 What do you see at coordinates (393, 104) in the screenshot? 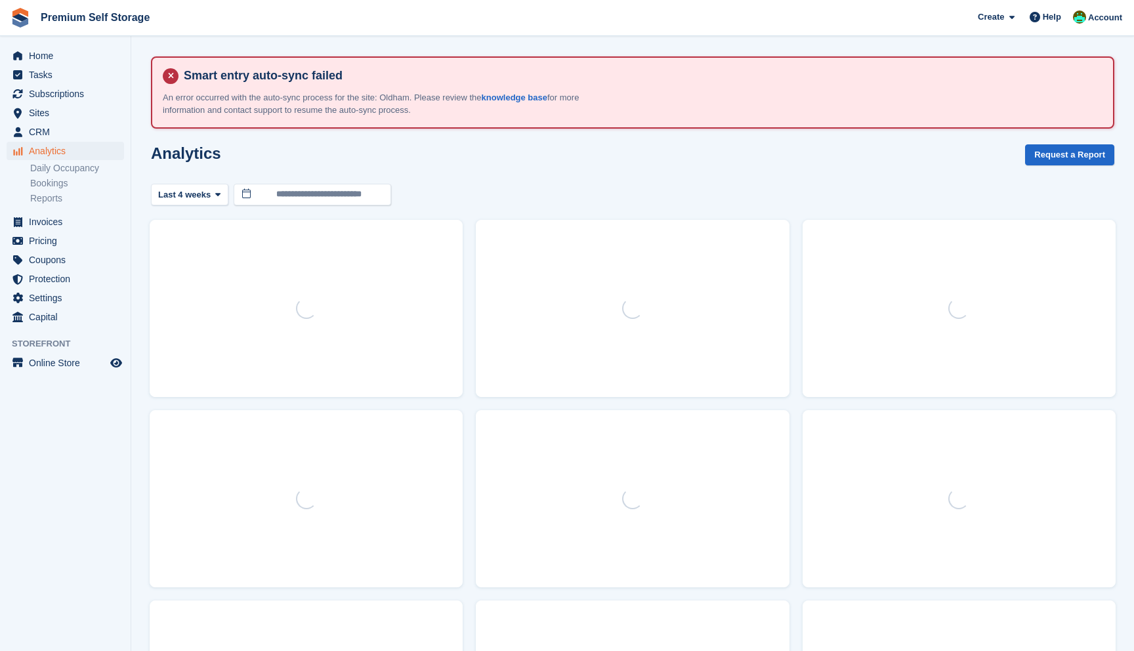
I see `p: An error occurred with the auto-sync process for the site: Oldham. Please review the for more inf...` at bounding box center [393, 104].